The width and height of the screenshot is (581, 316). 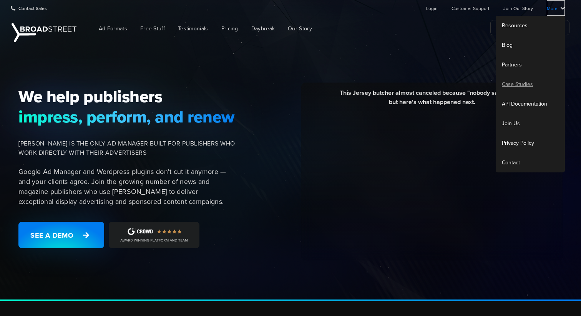 I want to click on a: Ad Formats, so click(x=113, y=28).